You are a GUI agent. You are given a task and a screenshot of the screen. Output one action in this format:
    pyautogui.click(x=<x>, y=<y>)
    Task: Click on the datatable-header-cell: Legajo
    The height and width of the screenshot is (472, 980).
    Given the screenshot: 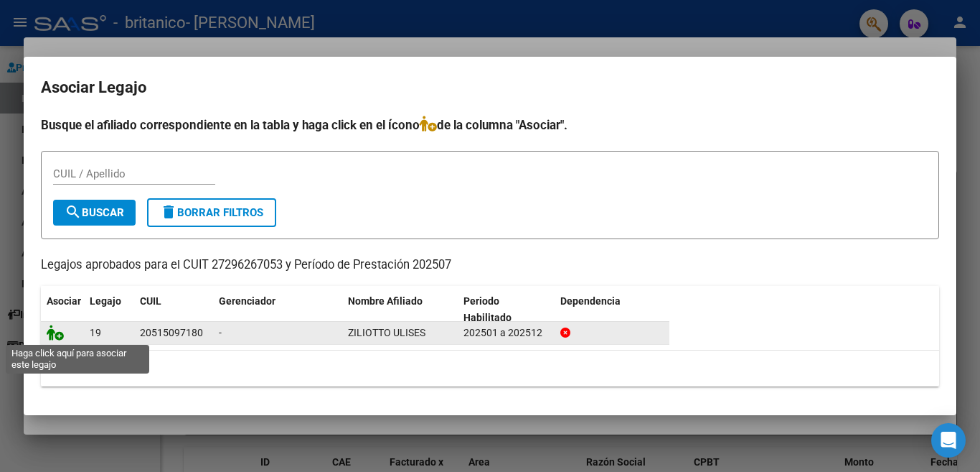 What is the action you would take?
    pyautogui.click(x=109, y=309)
    